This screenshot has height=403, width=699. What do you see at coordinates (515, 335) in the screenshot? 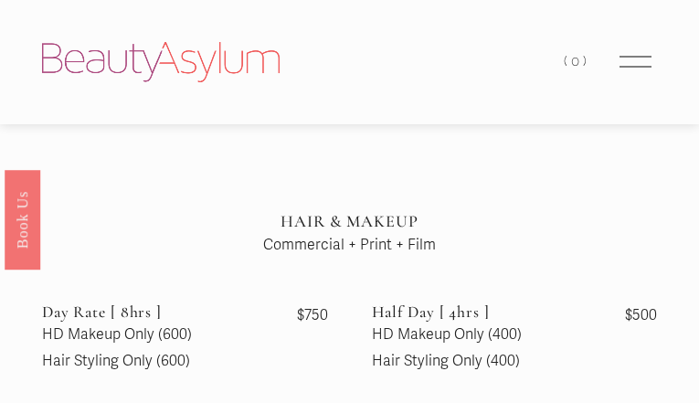
I see `div: HD Makeup Only (400)` at bounding box center [515, 335].